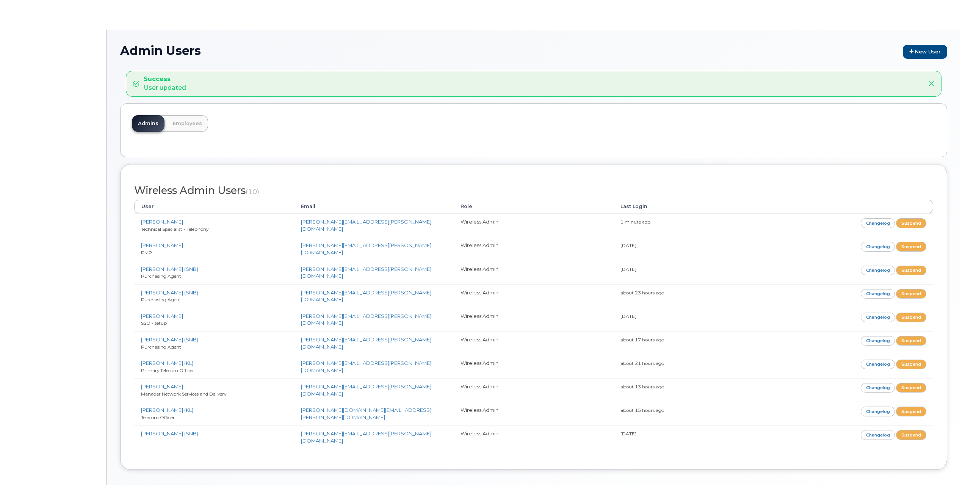 Image resolution: width=965 pixels, height=485 pixels. Describe the element at coordinates (642, 293) in the screenshot. I see `small: about 23 hours ago` at that location.